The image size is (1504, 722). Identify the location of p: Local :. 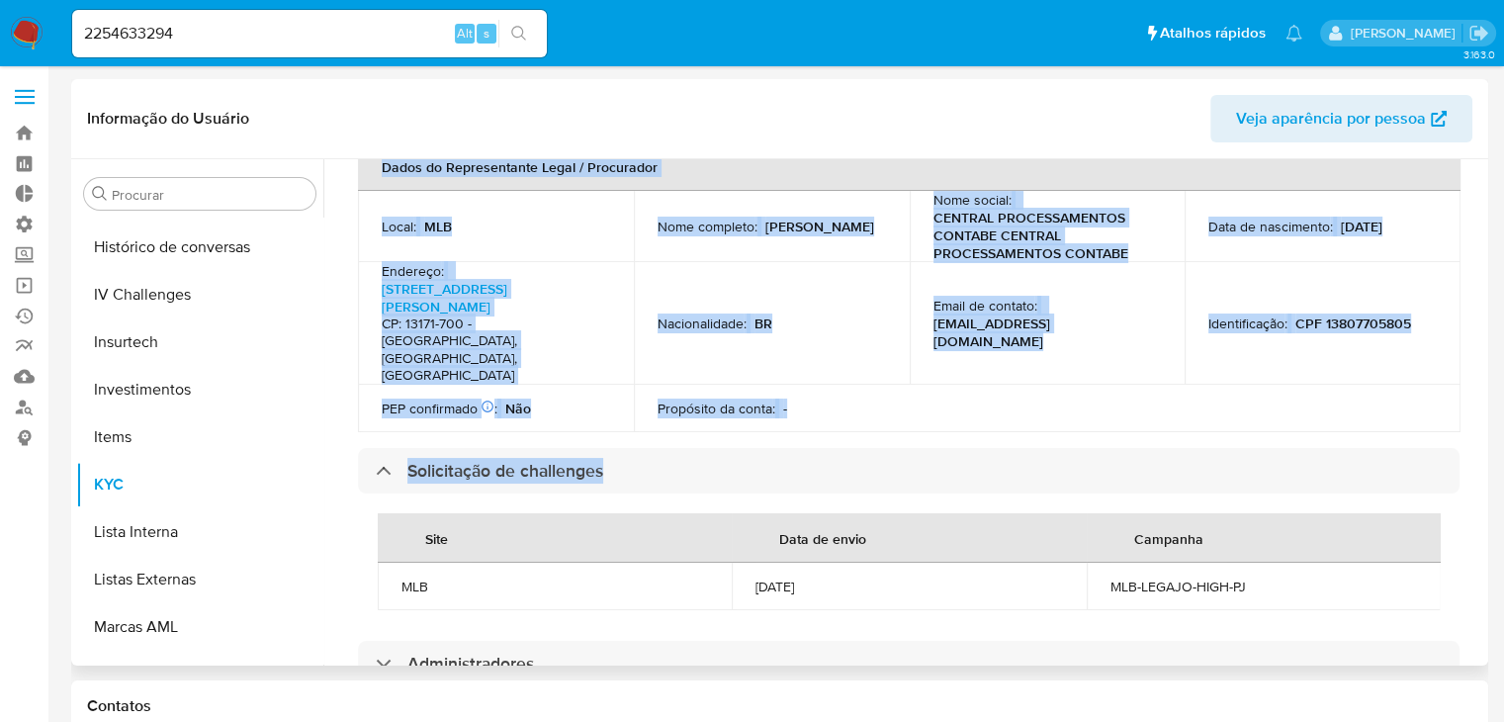
(399, 226).